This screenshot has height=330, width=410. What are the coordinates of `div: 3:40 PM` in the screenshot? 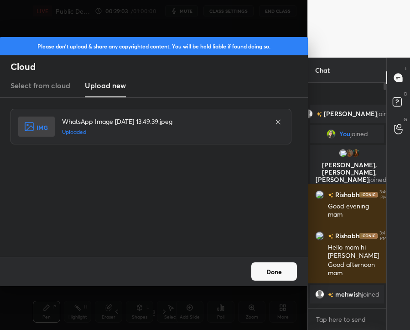 It's located at (384, 194).